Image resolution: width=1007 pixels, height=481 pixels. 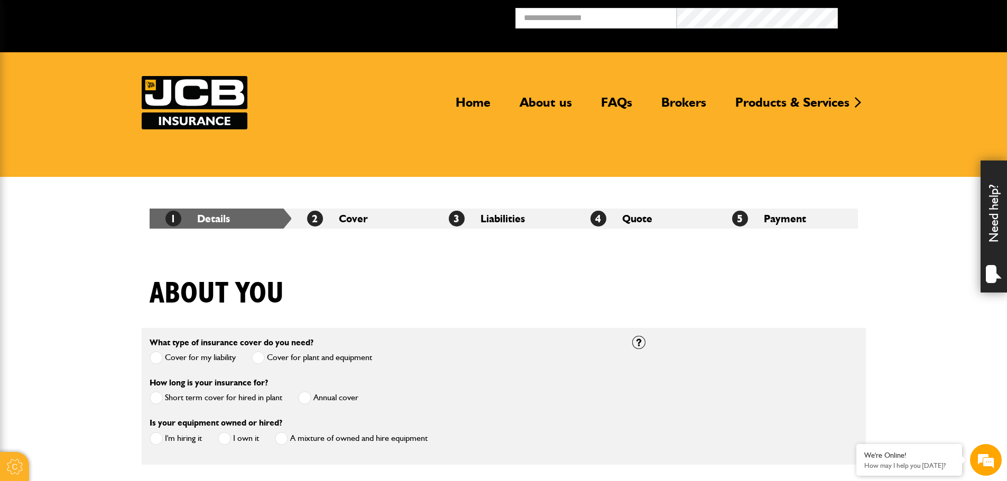 I want to click on li: Payment, so click(x=787, y=219).